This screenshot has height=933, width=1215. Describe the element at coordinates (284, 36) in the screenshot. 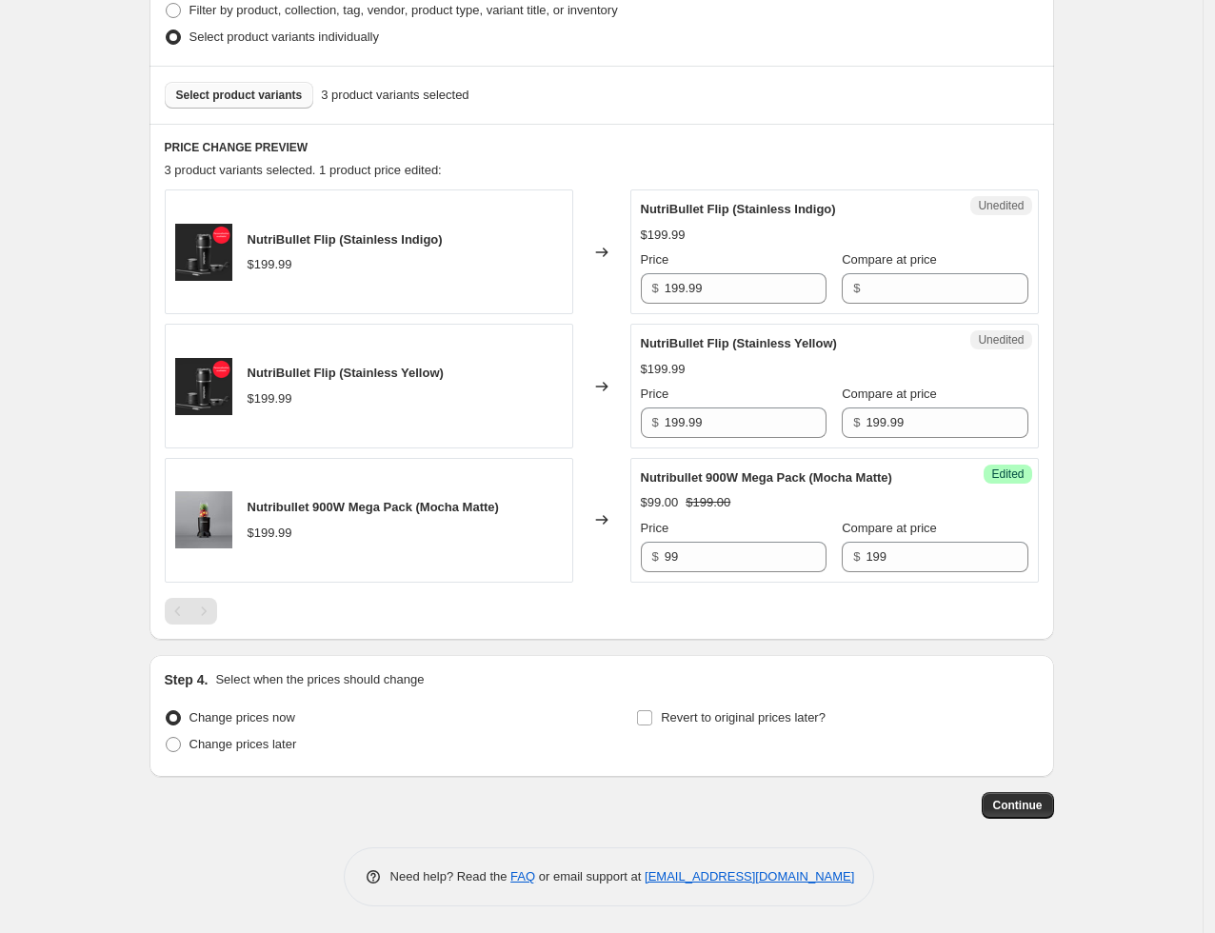

I see `span: Select product variants individually` at that location.